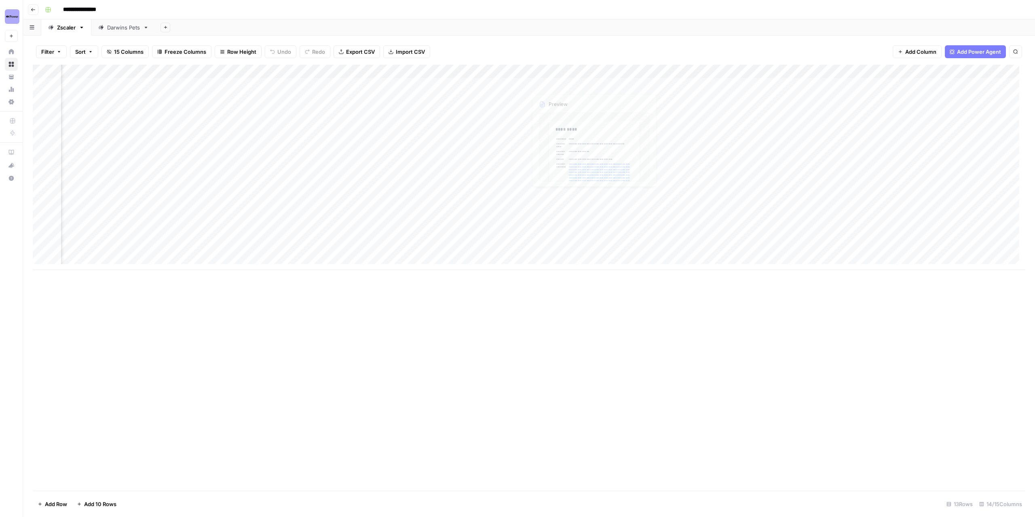 Image resolution: width=1035 pixels, height=517 pixels. Describe the element at coordinates (242, 52) in the screenshot. I see `span: Row Height` at that location.